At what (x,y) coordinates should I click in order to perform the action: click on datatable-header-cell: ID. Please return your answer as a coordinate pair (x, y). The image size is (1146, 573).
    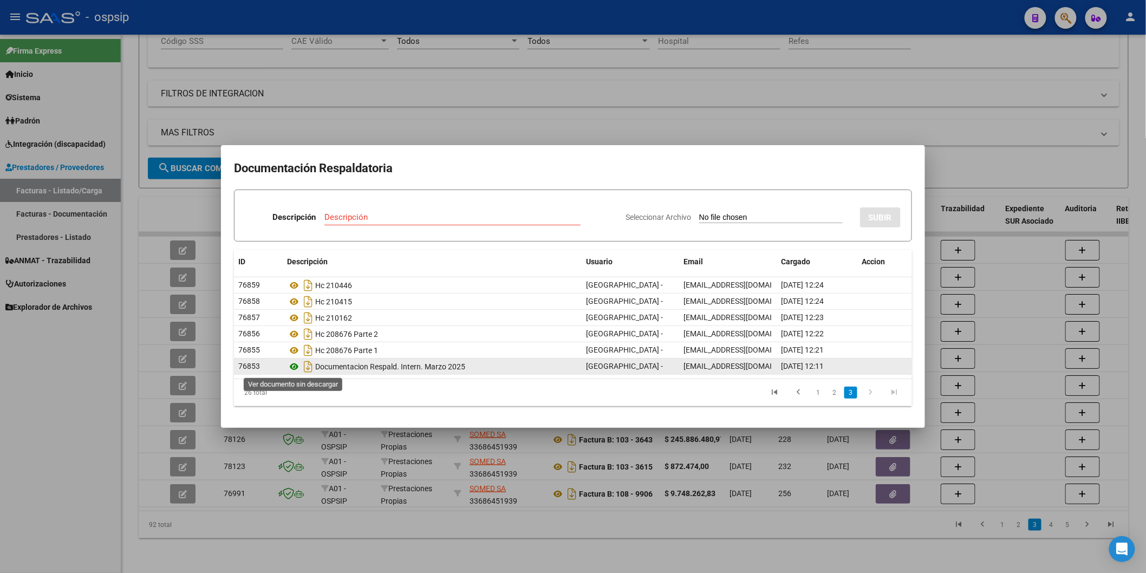
    Looking at the image, I should click on (258, 262).